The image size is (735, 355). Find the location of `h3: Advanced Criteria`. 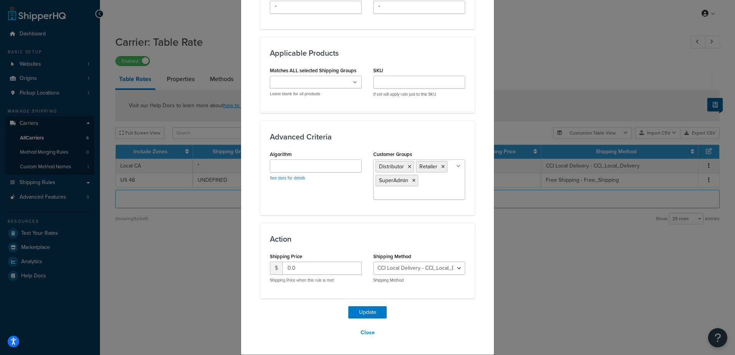

h3: Advanced Criteria is located at coordinates (367, 137).